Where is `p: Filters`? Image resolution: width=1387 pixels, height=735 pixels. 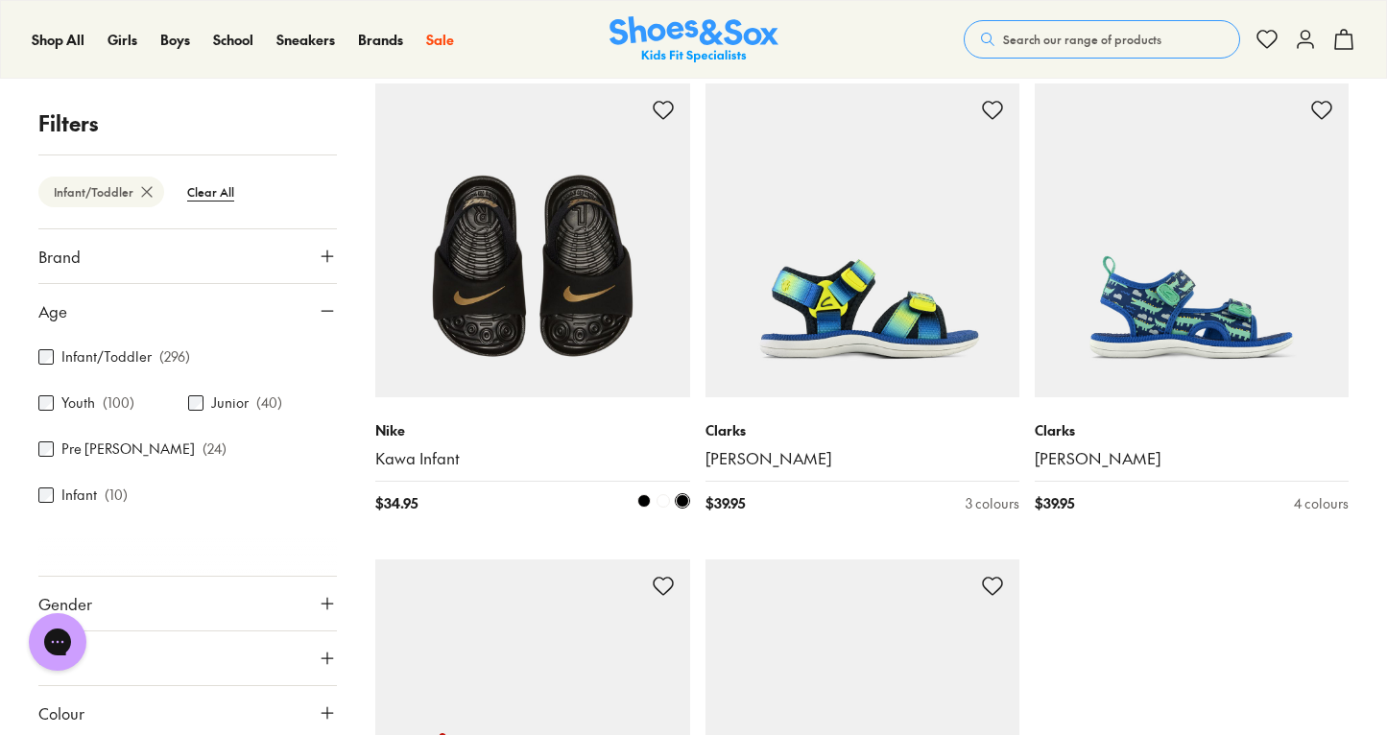 p: Filters is located at coordinates (187, 123).